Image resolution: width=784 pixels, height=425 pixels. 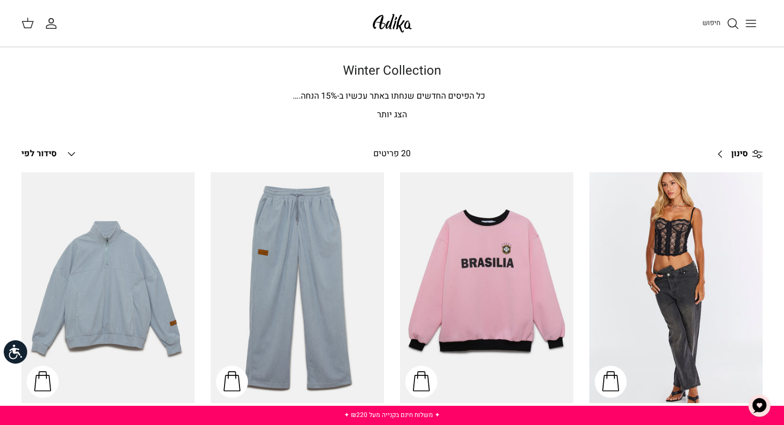 I want to click on h1: Winter Collection, so click(x=392, y=71).